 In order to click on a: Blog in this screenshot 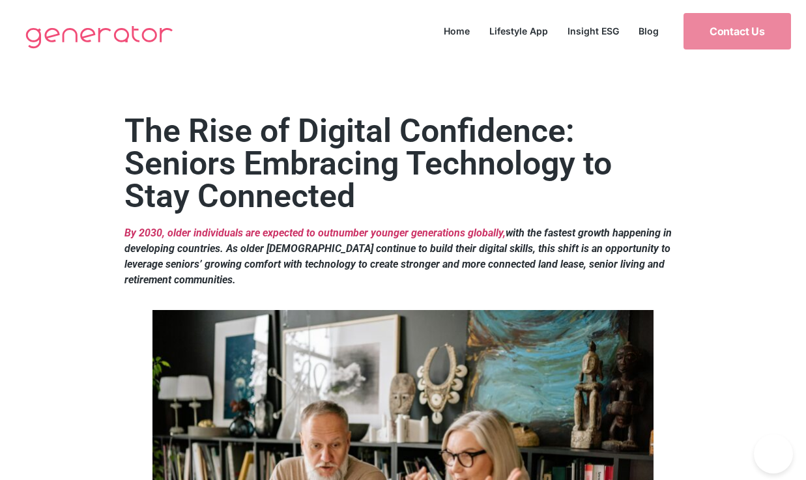, I will do `click(648, 31)`.